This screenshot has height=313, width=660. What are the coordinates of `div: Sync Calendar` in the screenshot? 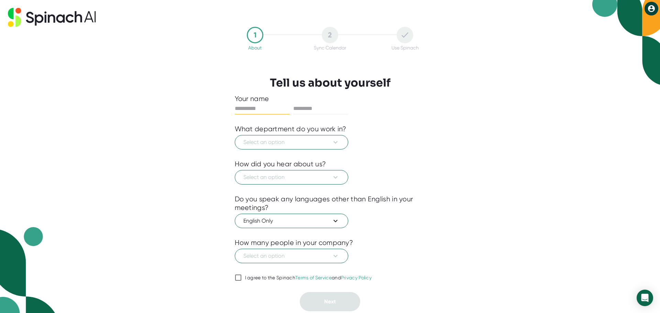 It's located at (330, 48).